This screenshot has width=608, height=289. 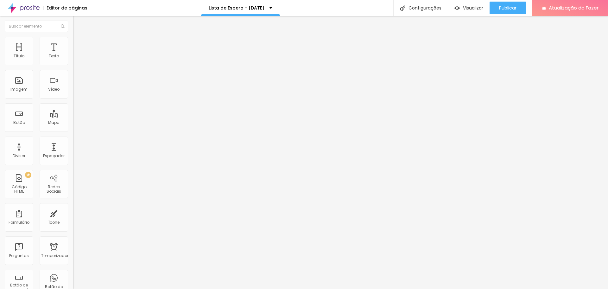 What do you see at coordinates (19, 56) in the screenshot?
I see `font: Título` at bounding box center [19, 56].